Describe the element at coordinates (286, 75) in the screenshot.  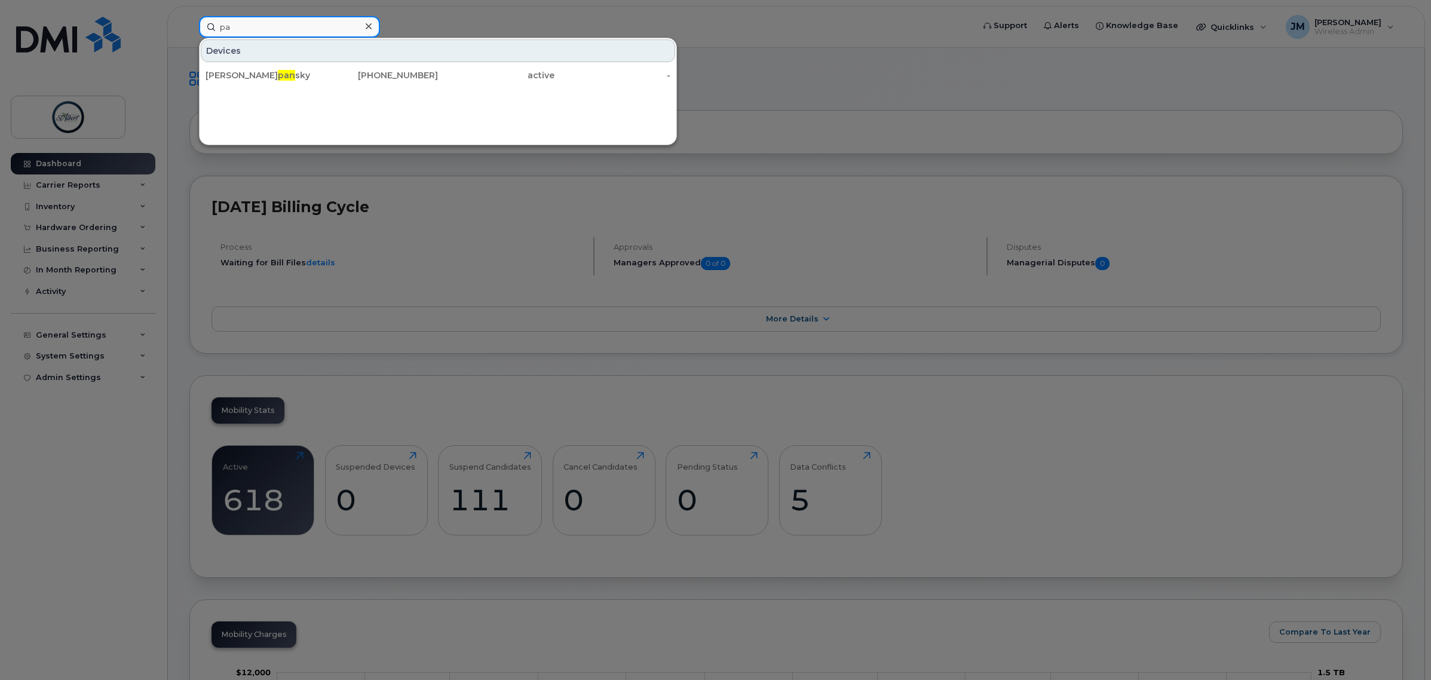
I see `span: pan` at that location.